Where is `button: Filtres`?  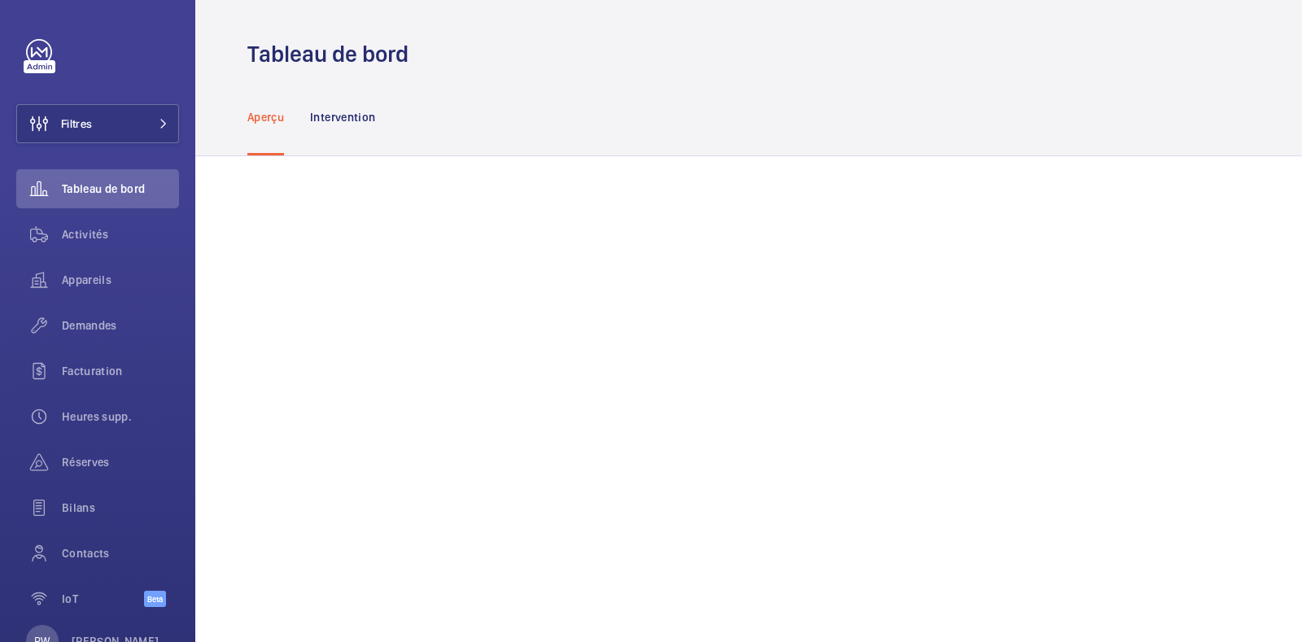
button: Filtres is located at coordinates (98, 124).